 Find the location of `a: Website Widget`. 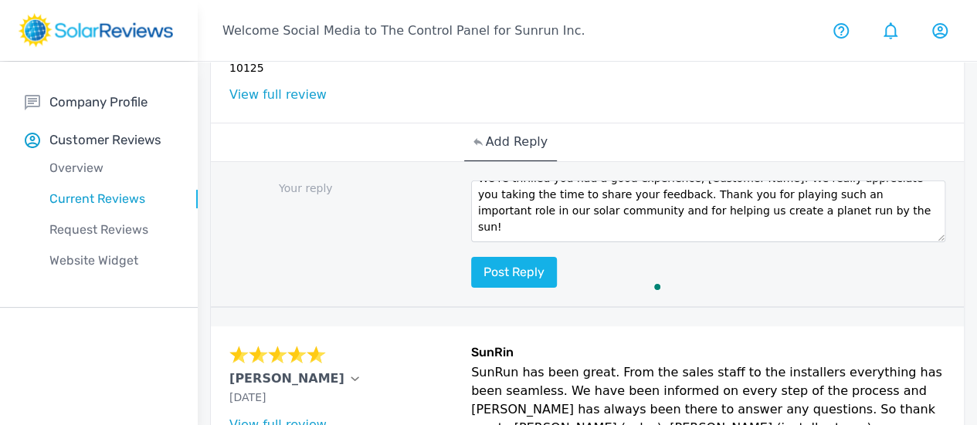

a: Website Widget is located at coordinates (111, 261).